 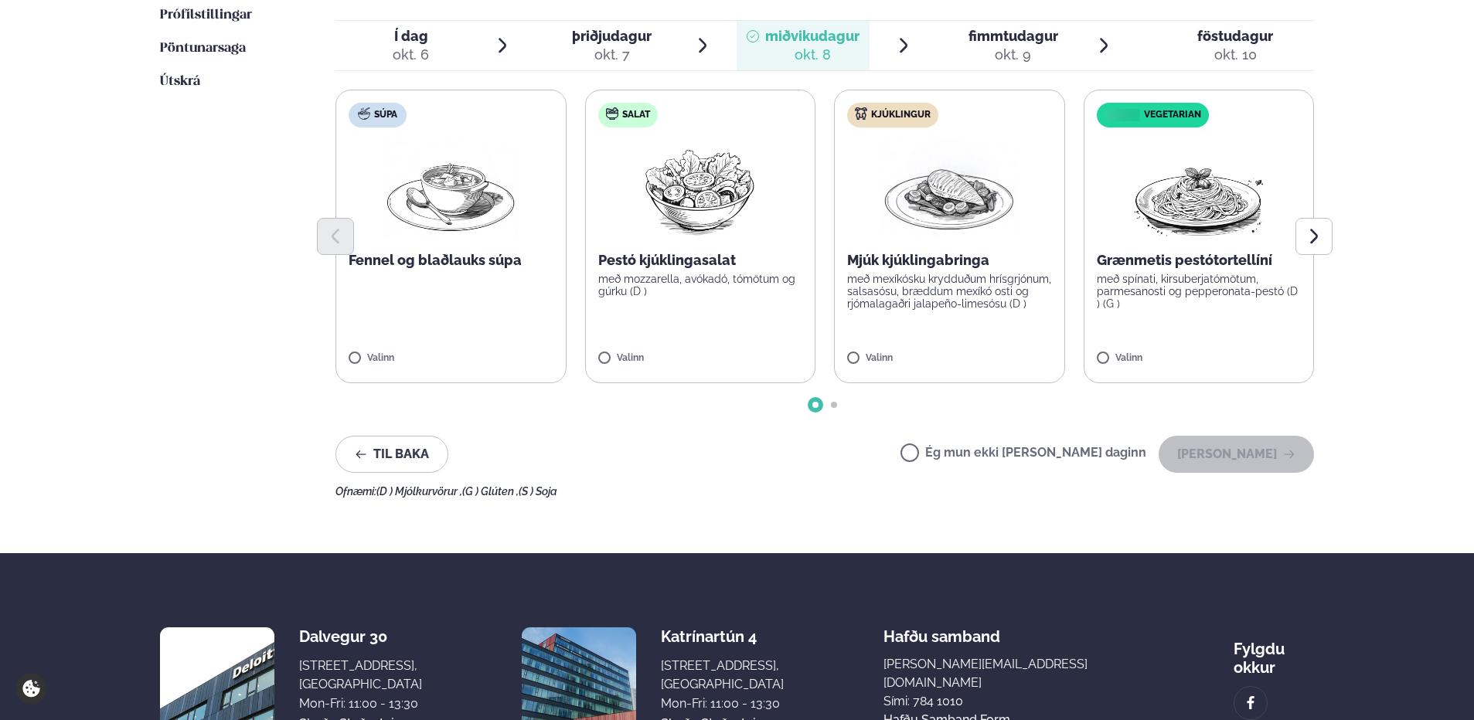 What do you see at coordinates (612, 114) in the screenshot?
I see `img: salad.svg` at bounding box center [612, 114].